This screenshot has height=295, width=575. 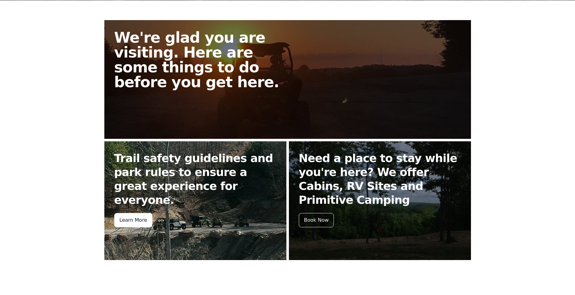 What do you see at coordinates (195, 179) in the screenshot?
I see `h2: Trail safety guidelines and park rules to ensure a great experience for everyone.` at bounding box center [195, 179].